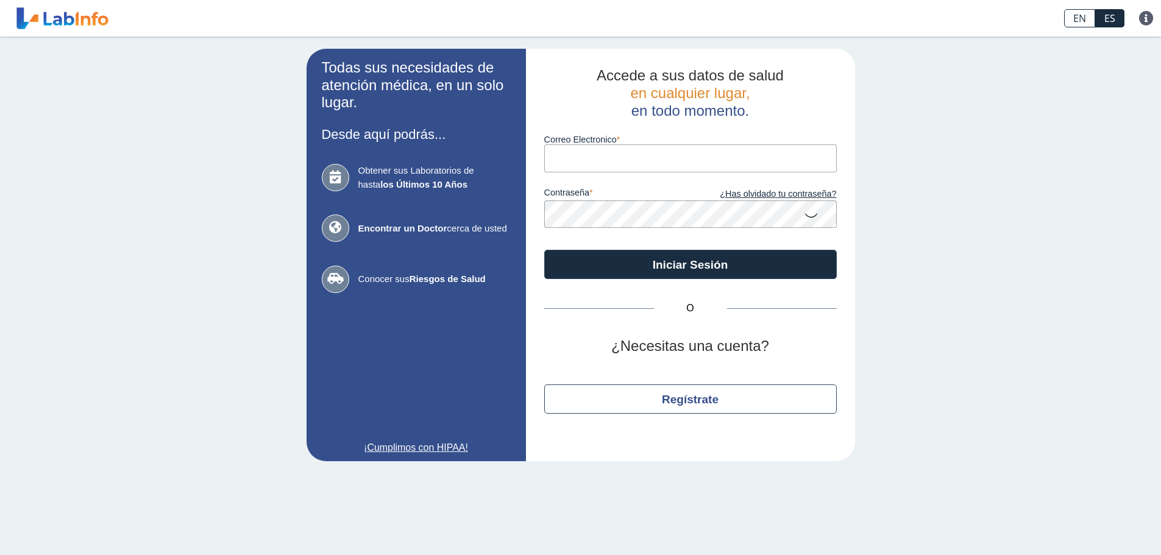 This screenshot has height=555, width=1161. I want to click on span: Conocer sus, so click(434, 279).